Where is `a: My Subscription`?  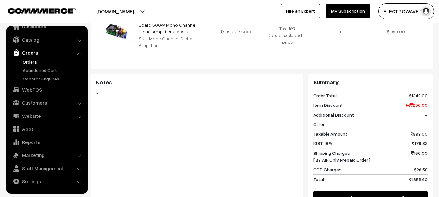 a: My Subscription is located at coordinates (348, 11).